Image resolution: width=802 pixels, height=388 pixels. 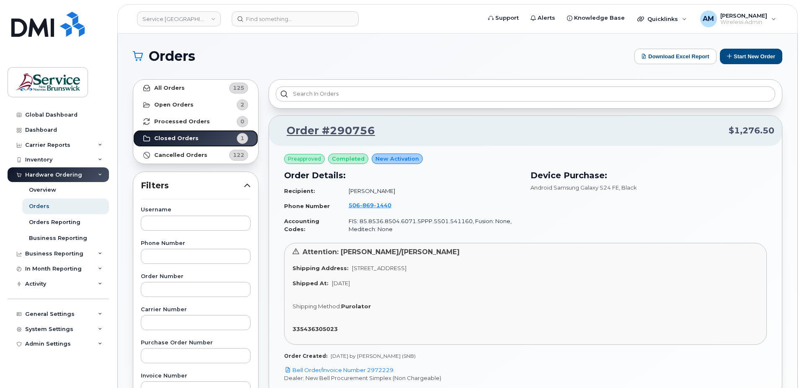 I want to click on span: 0, so click(x=242, y=121).